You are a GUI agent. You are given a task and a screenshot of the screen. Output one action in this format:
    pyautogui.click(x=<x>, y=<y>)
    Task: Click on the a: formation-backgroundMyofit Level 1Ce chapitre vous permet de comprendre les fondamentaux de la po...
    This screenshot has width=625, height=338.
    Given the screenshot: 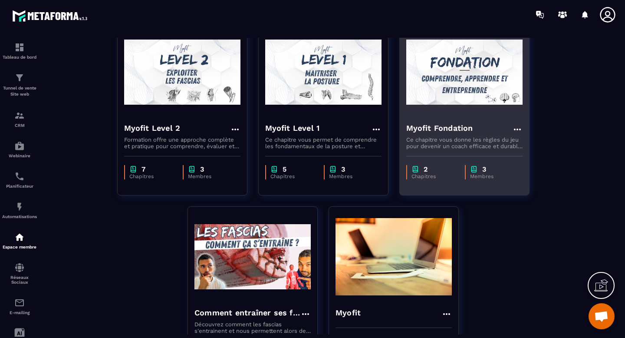 What is the action you would take?
    pyautogui.click(x=329, y=114)
    